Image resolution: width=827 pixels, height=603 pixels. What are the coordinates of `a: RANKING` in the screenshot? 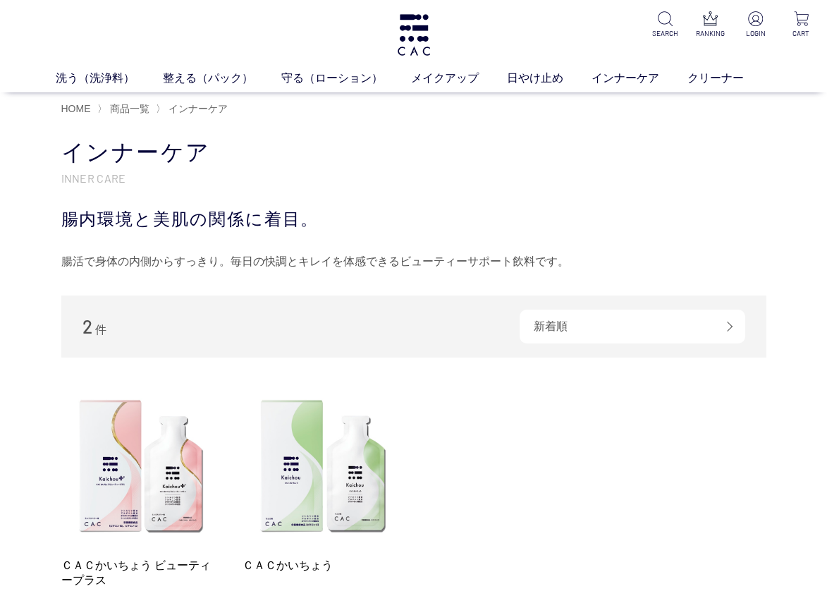 It's located at (710, 25).